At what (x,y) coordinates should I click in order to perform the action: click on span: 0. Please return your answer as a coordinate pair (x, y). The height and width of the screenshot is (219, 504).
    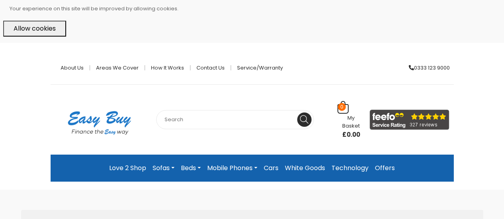
    Looking at the image, I should click on (342, 107).